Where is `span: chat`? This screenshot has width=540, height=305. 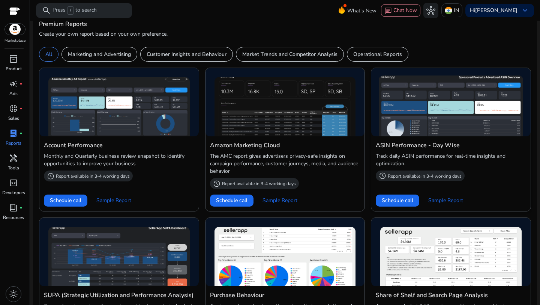
span: chat is located at coordinates (388, 11).